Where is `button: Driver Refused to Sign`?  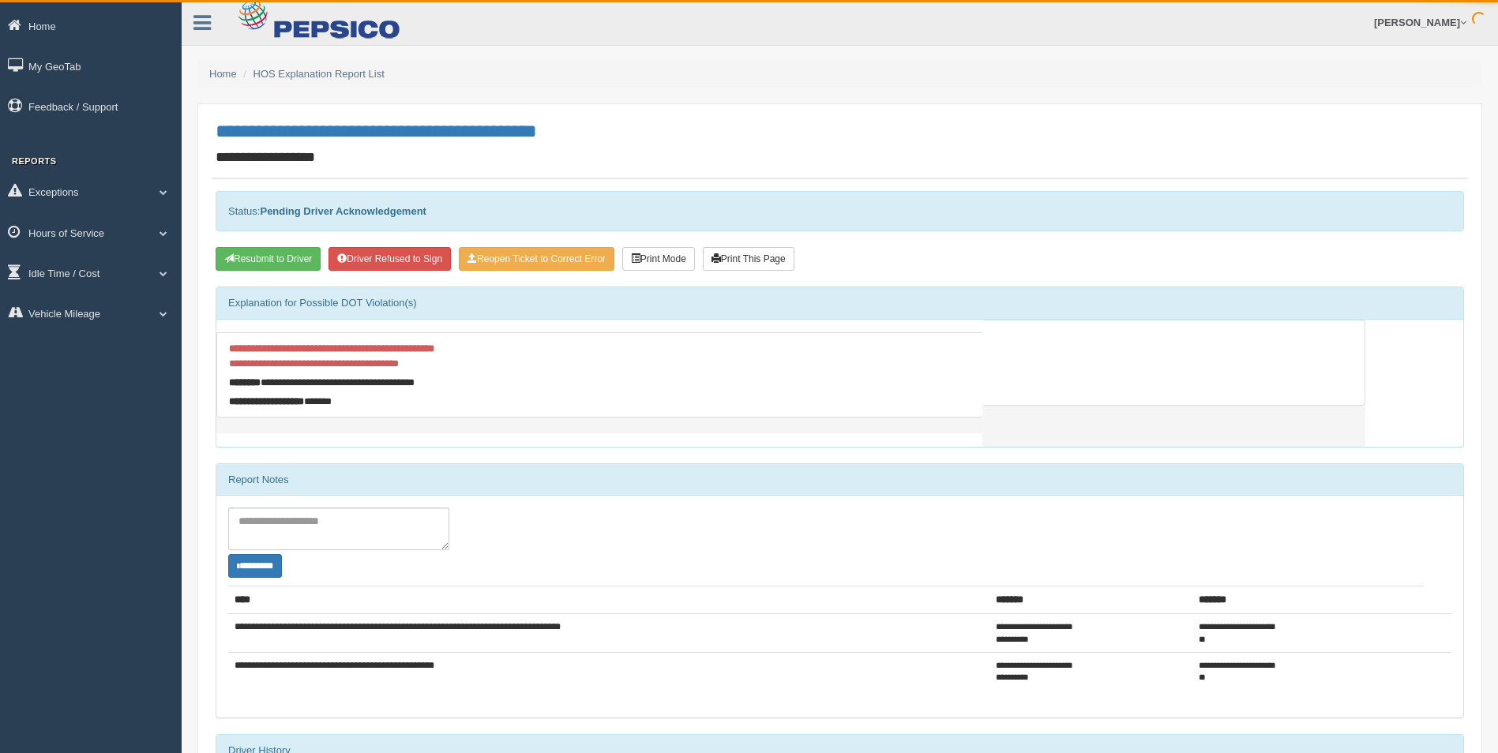 button: Driver Refused to Sign is located at coordinates (389, 259).